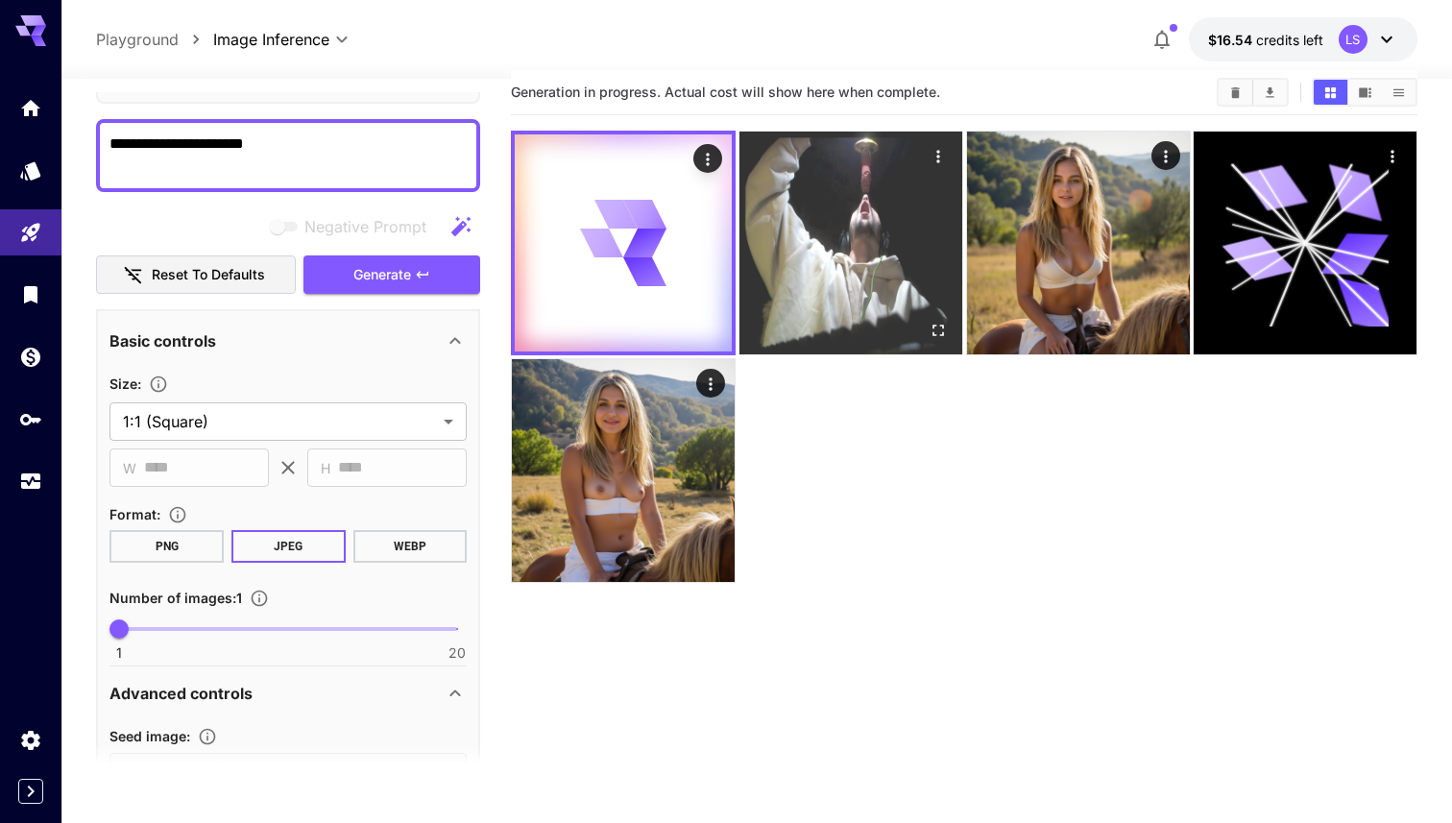  I want to click on button: $16.53508LS, so click(1303, 39).